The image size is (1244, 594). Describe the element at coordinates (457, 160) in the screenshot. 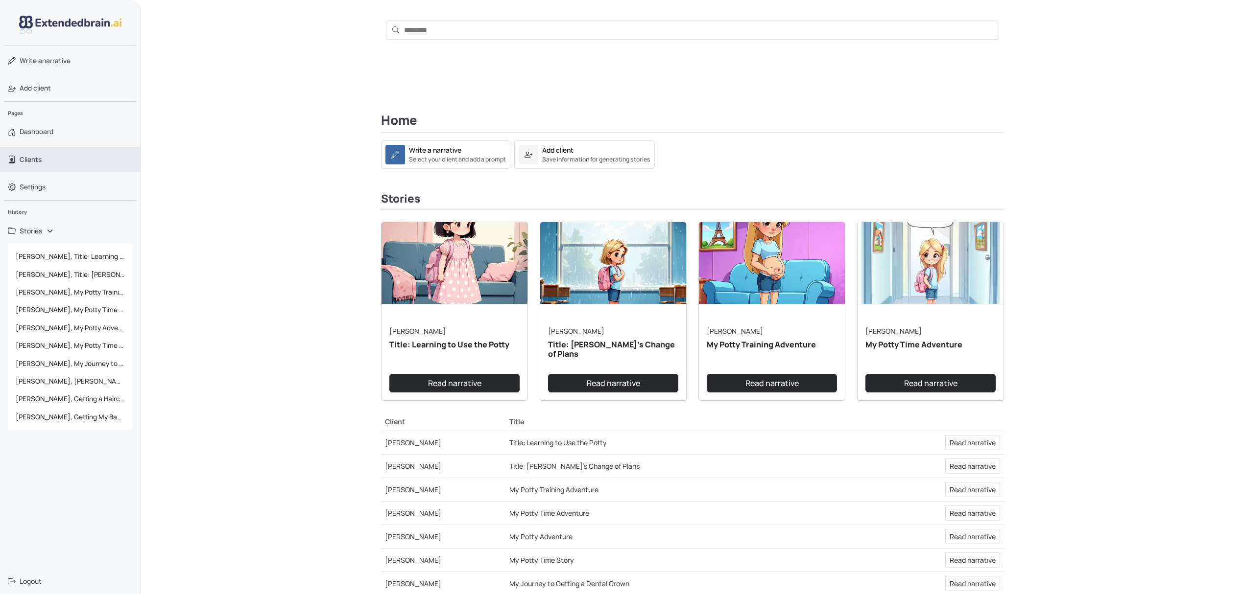

I see `small: Select your client and add a prompt` at that location.